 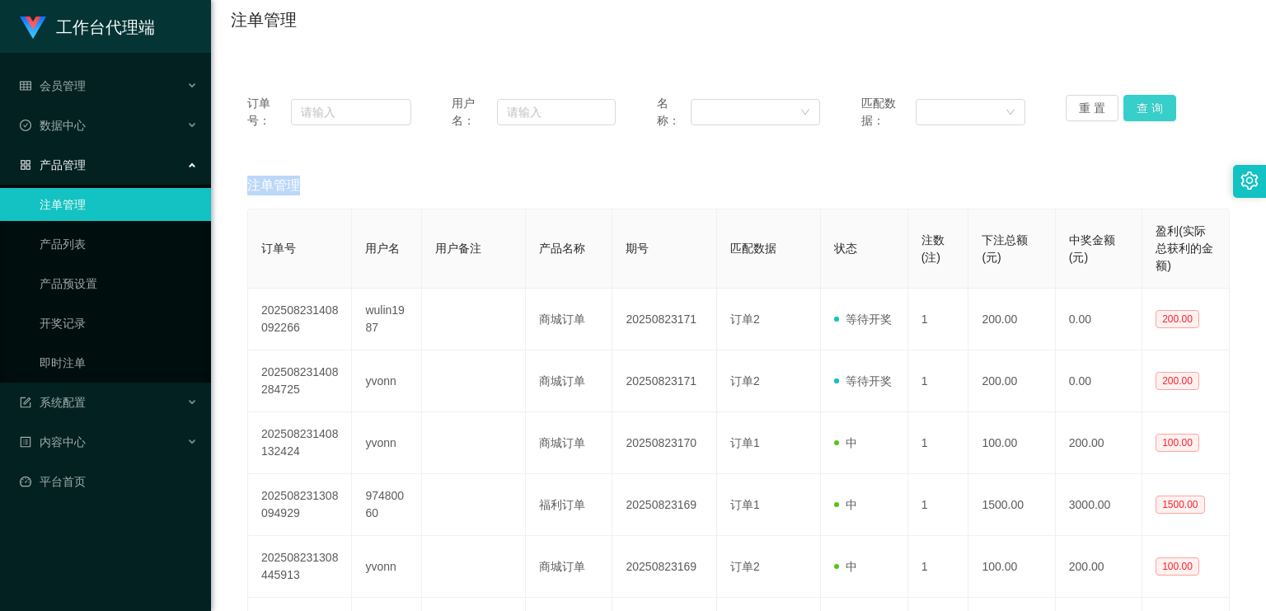 I want to click on span: 匹配数据：, so click(x=889, y=112).